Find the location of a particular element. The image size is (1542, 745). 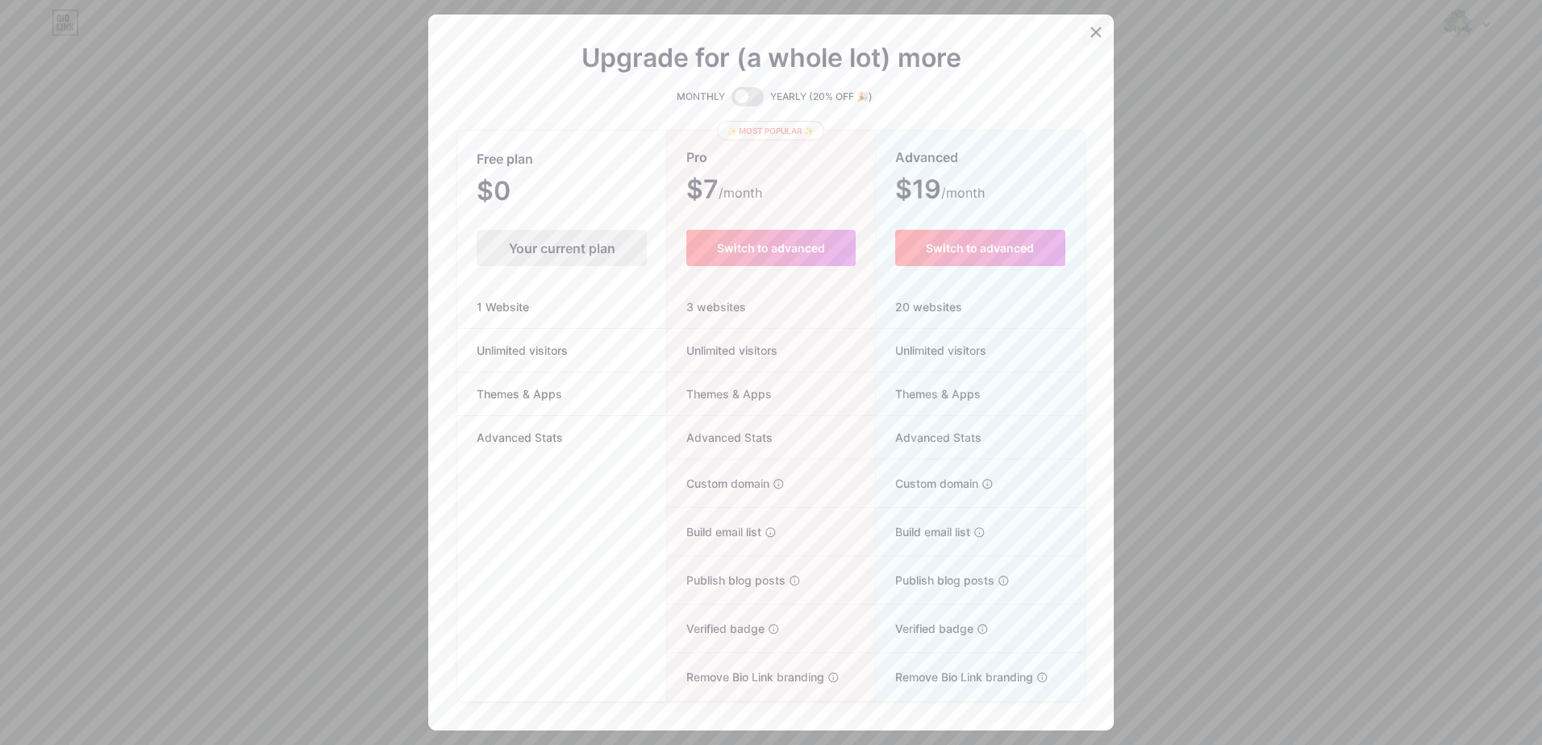

span: Pro is located at coordinates (697, 157).